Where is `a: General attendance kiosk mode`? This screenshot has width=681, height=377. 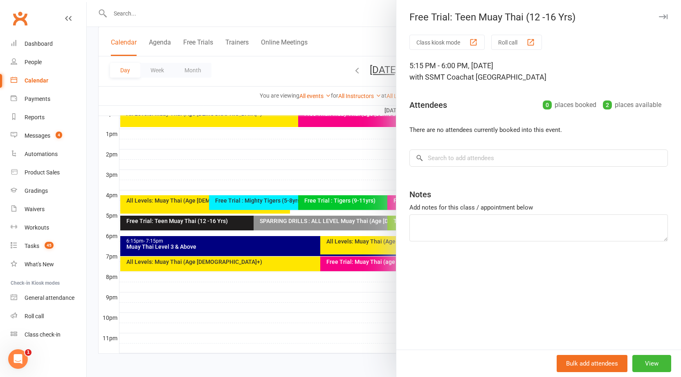 a: General attendance kiosk mode is located at coordinates (48, 298).